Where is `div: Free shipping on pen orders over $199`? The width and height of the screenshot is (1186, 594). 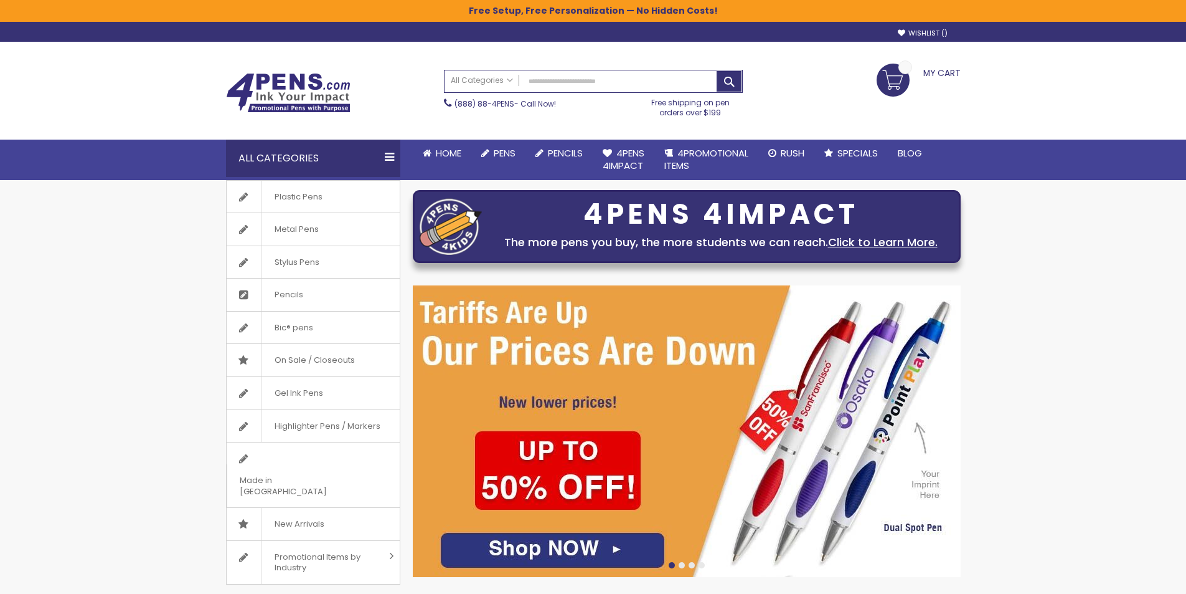
div: Free shipping on pen orders over $199 is located at coordinates (691, 105).